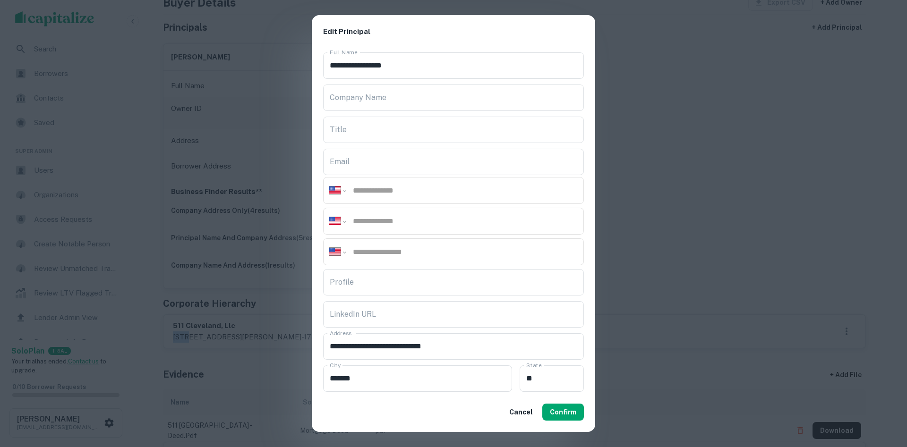  I want to click on div: Chat Widget, so click(884, 395).